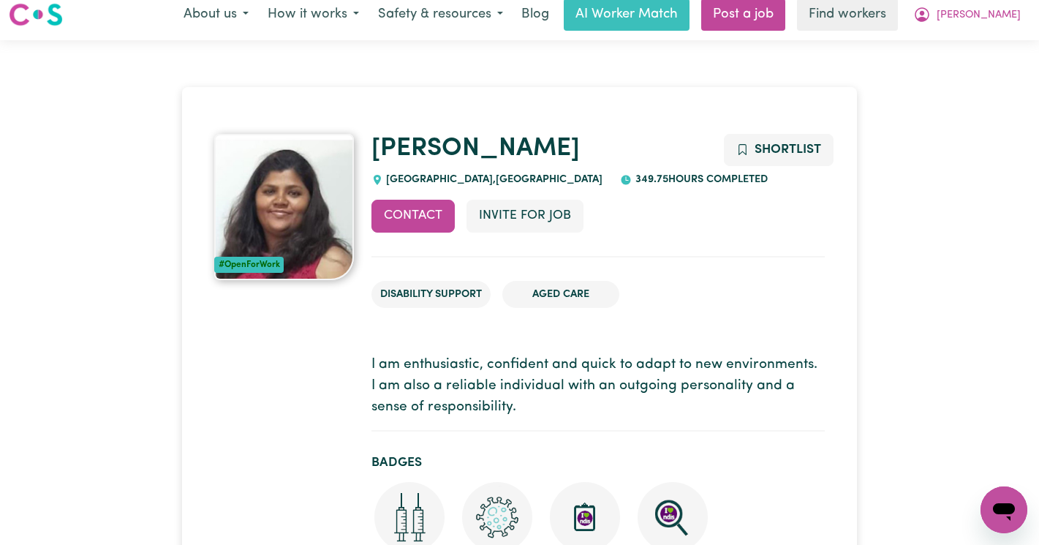  What do you see at coordinates (36, 15) in the screenshot?
I see `img: Careseekers logo` at bounding box center [36, 15].